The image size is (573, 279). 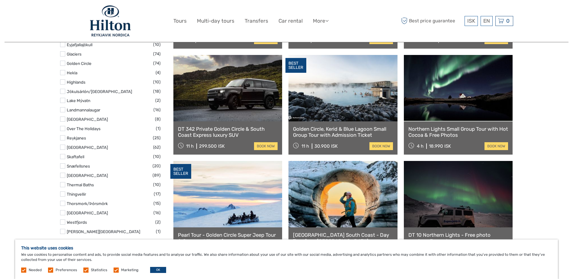 I want to click on label: Statistics, so click(x=99, y=270).